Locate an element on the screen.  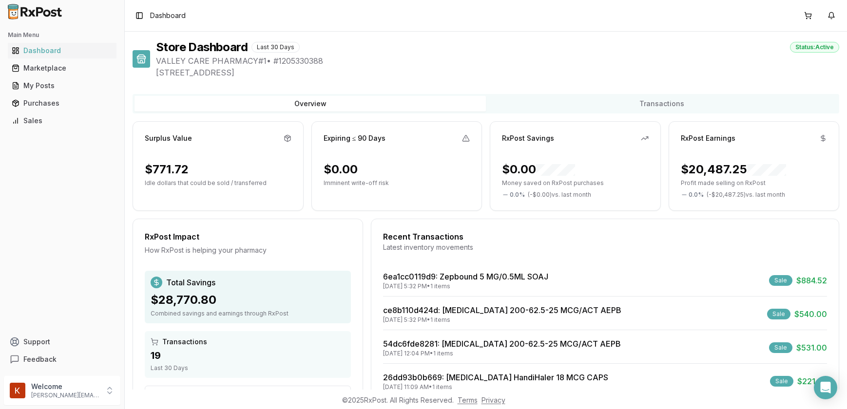
button: Feedback is located at coordinates (62, 360).